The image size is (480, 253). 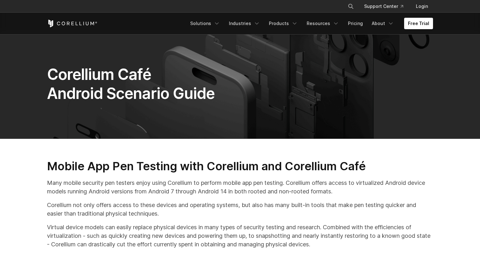 I want to click on a: Resources, so click(x=323, y=23).